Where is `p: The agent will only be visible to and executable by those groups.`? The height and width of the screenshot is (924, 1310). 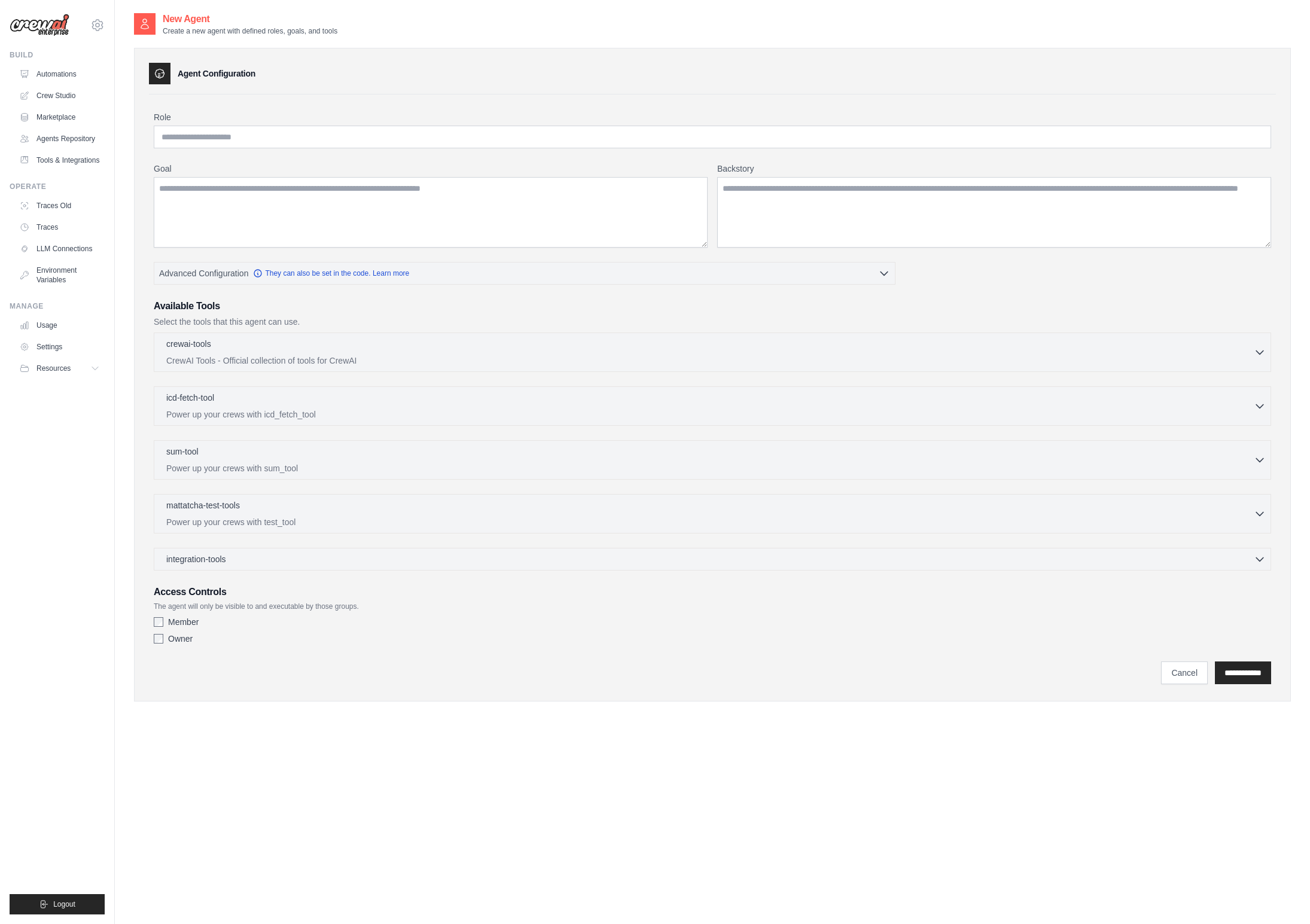
p: The agent will only be visible to and executable by those groups. is located at coordinates (712, 606).